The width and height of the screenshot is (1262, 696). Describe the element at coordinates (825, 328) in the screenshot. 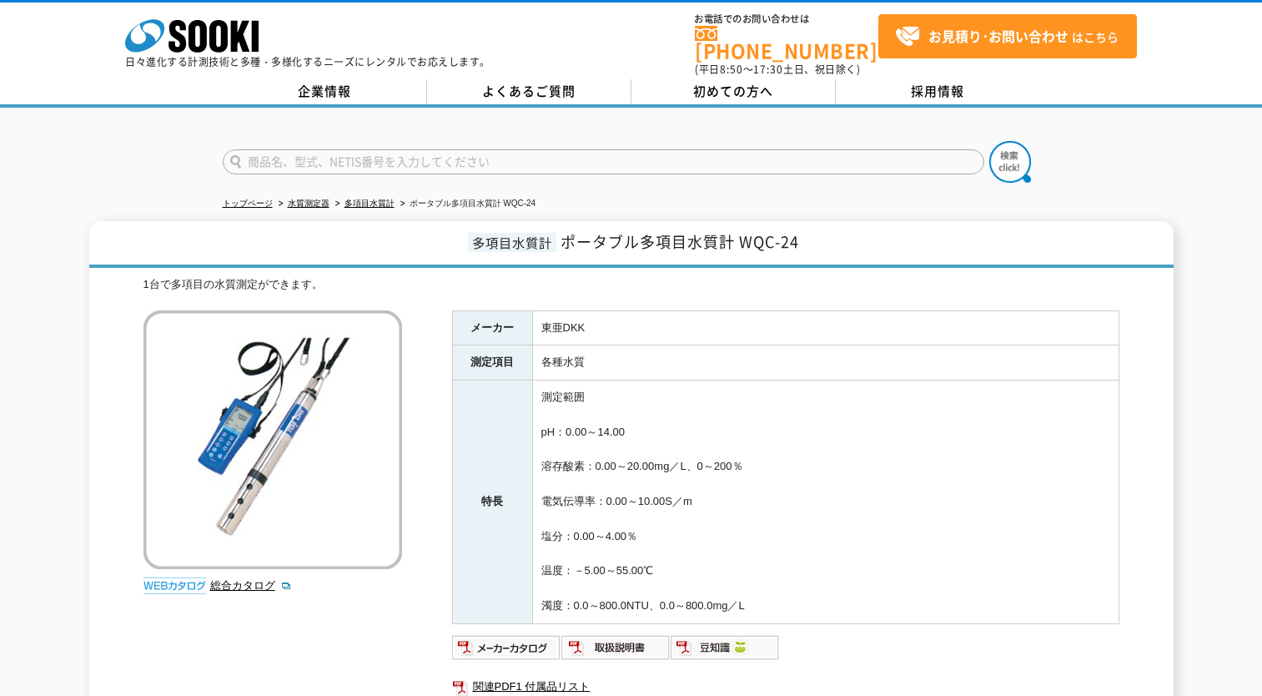

I see `td: 東亜DKK` at that location.